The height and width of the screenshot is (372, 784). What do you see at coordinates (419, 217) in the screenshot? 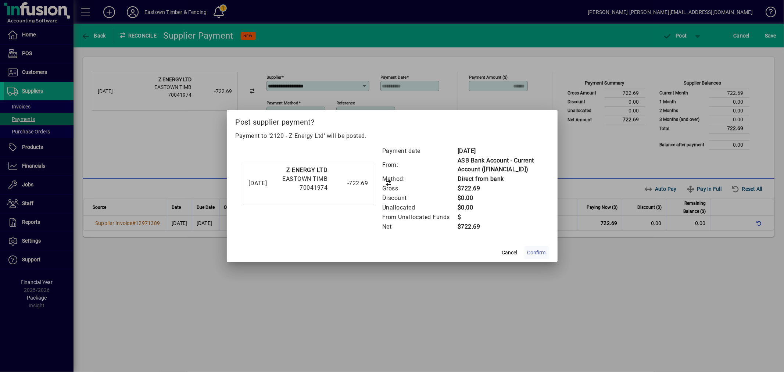
I see `td: From Unallocated Funds` at bounding box center [419, 217].